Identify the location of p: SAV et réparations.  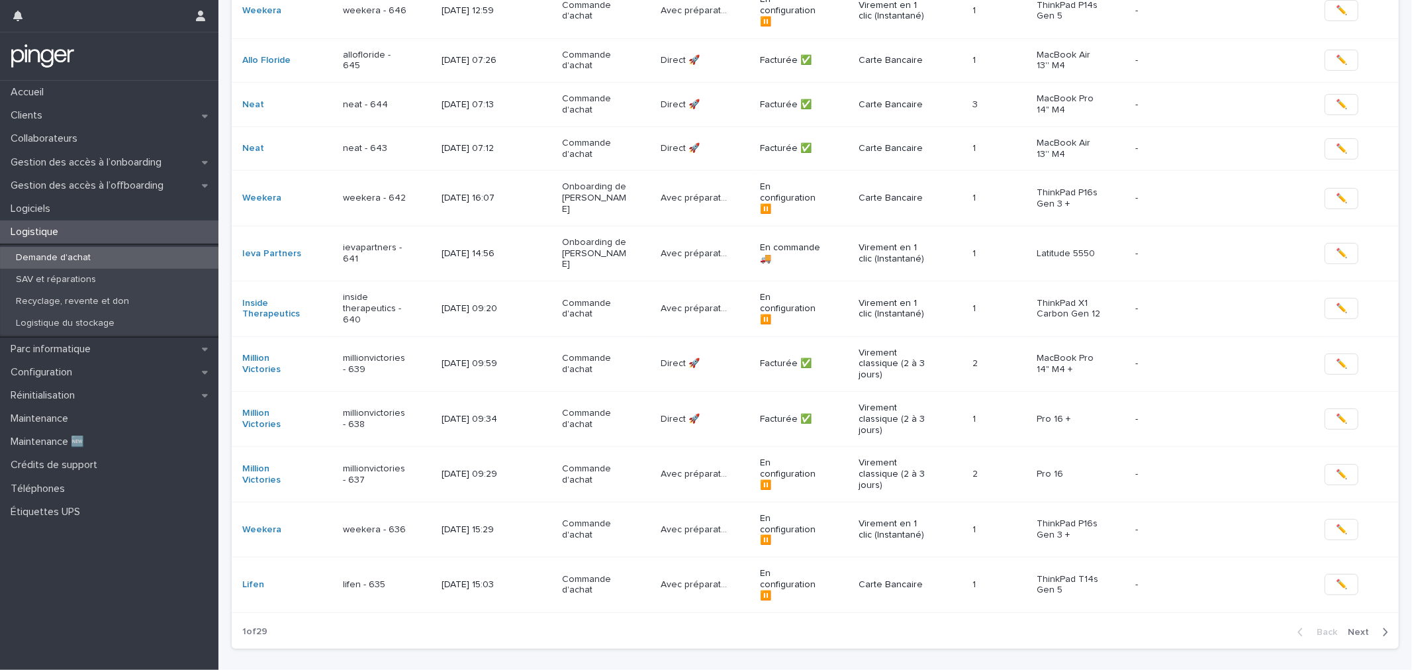
(56, 279).